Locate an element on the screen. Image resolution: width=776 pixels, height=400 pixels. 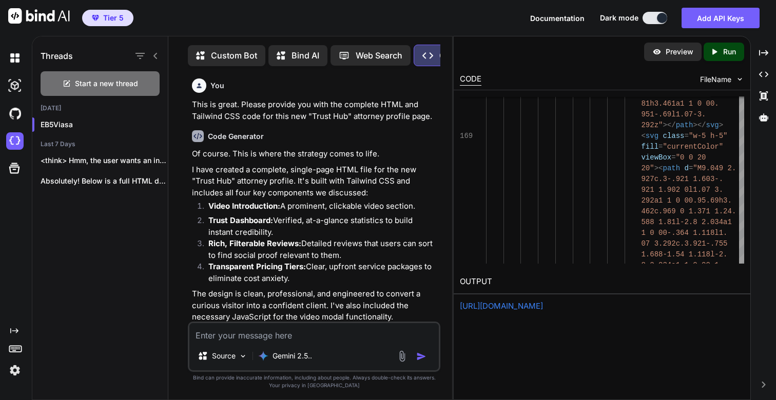
img: settings is located at coordinates (15, 370).